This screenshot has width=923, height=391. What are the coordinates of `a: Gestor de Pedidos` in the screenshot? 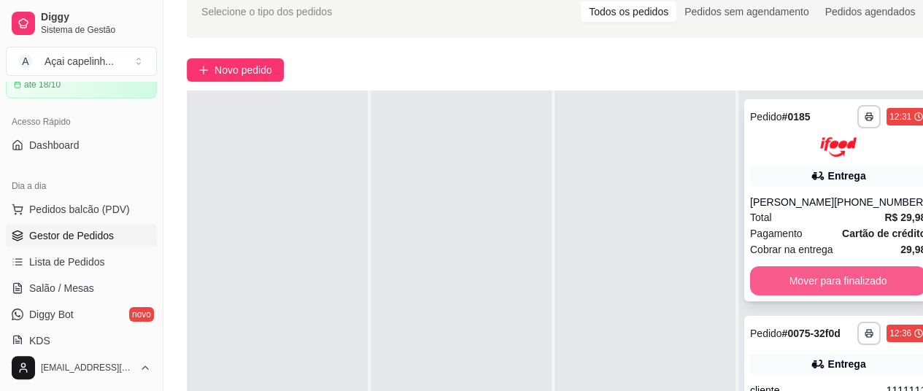 It's located at (81, 236).